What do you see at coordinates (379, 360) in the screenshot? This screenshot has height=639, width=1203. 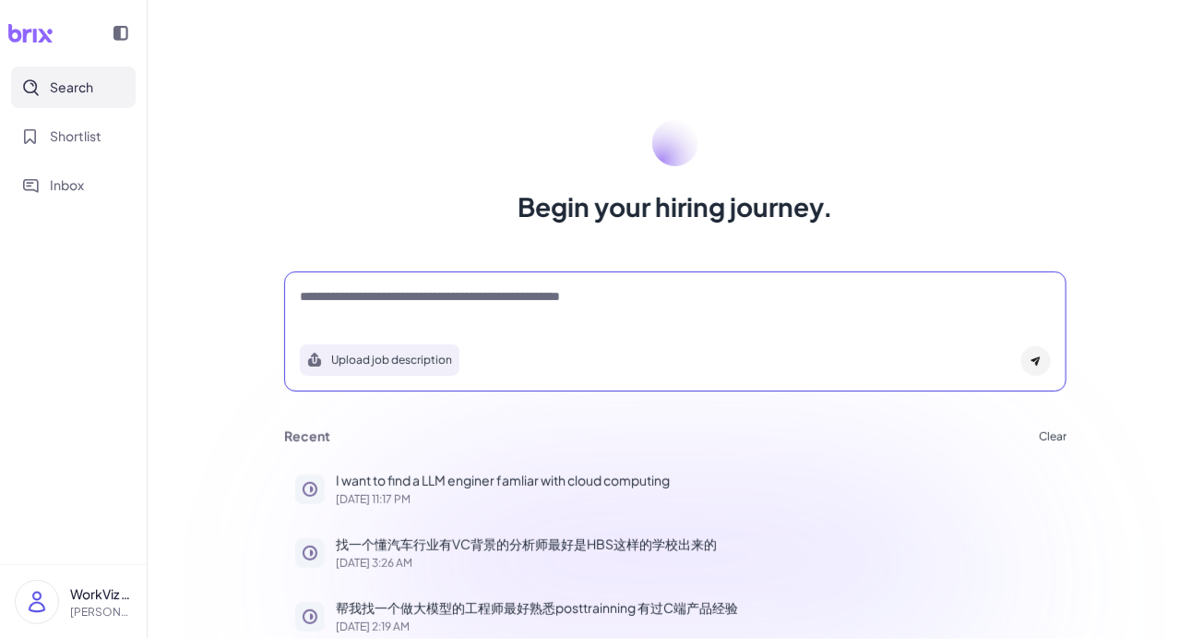 I see `button: Search using job description` at bounding box center [379, 360].